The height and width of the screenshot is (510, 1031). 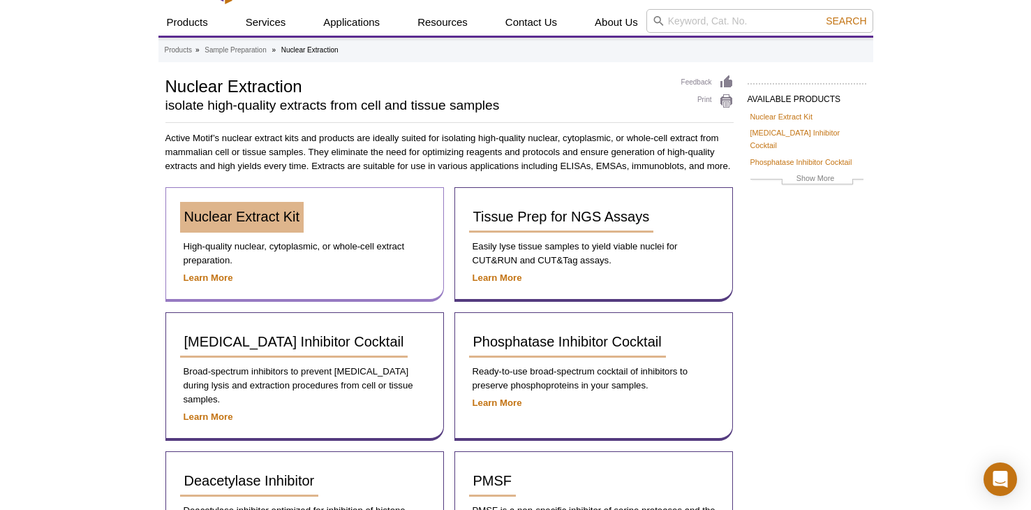 What do you see at coordinates (493, 480) in the screenshot?
I see `span: PMSF` at bounding box center [493, 480].